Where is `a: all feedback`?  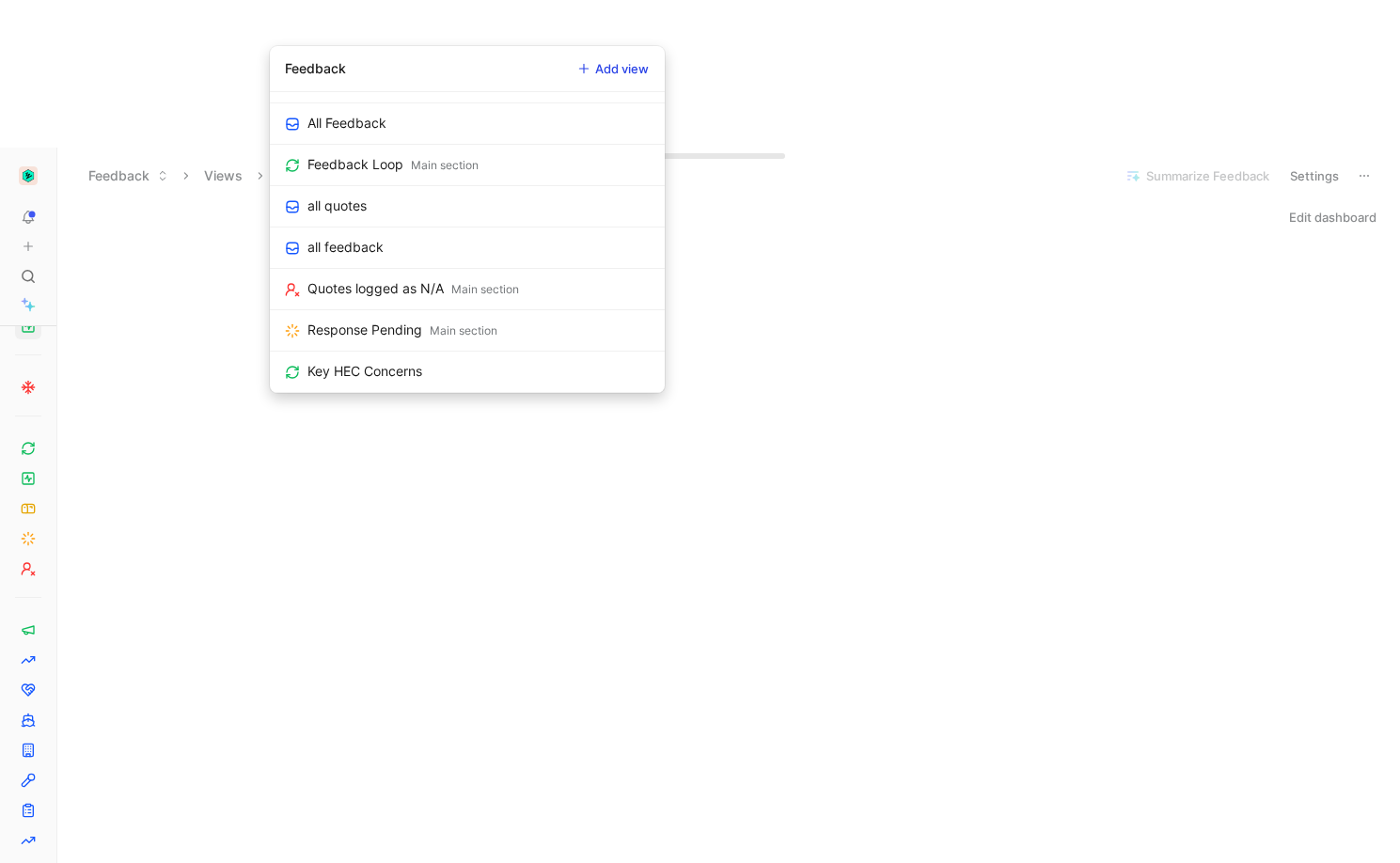
a: all feedback is located at coordinates (468, 248).